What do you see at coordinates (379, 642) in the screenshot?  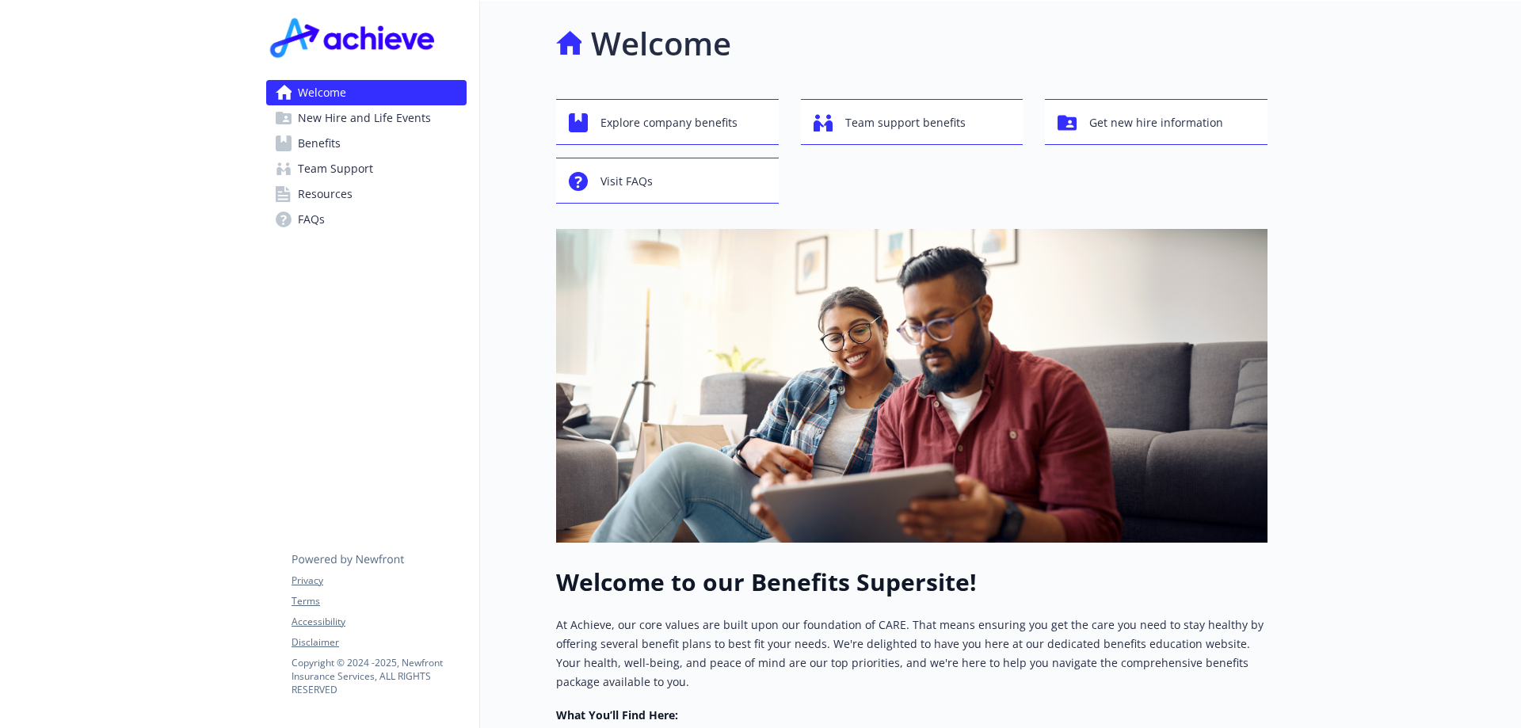 I see `a: Disclaimer` at bounding box center [379, 642].